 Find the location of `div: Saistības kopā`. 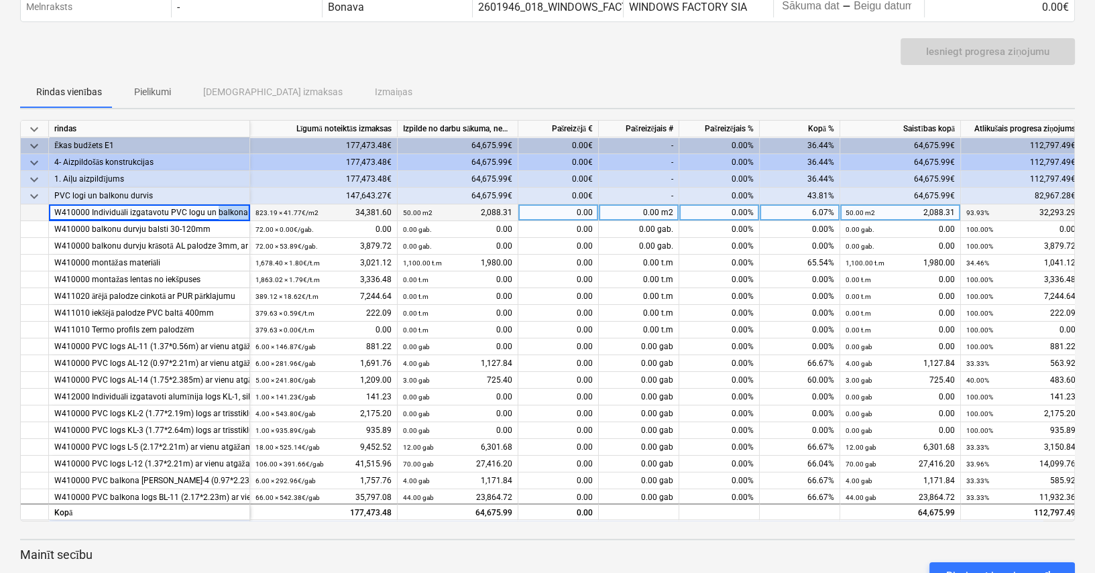

div: Saistības kopā is located at coordinates (901, 129).